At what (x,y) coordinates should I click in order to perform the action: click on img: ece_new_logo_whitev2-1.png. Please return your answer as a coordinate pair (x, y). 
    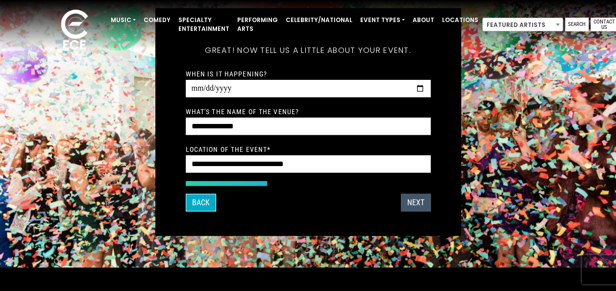
    Looking at the image, I should click on (75, 30).